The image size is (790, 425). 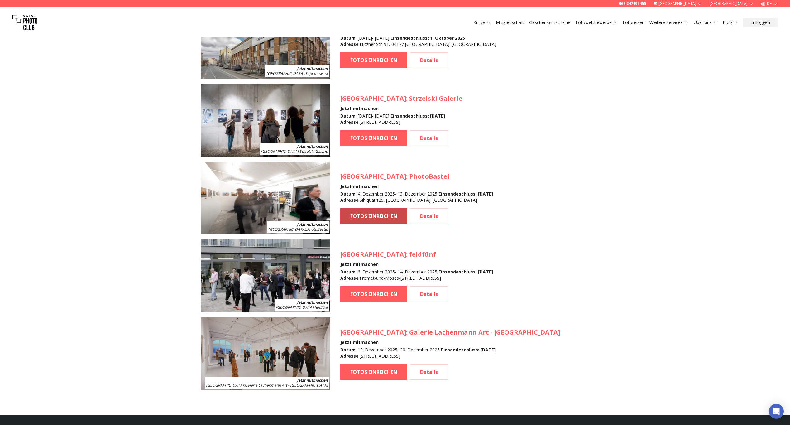 I want to click on h3: : Strzelski Galerie, so click(x=401, y=98).